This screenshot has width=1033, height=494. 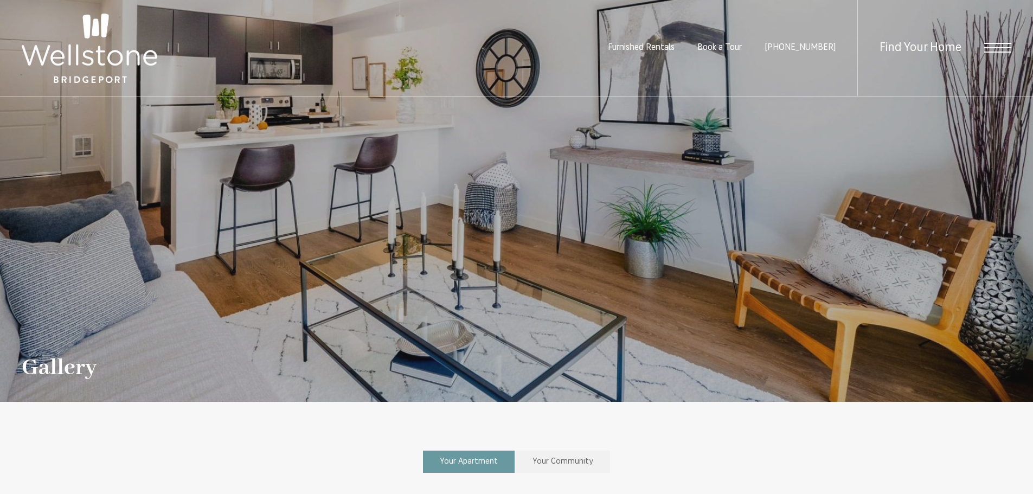 I want to click on span: Your Community, so click(x=563, y=462).